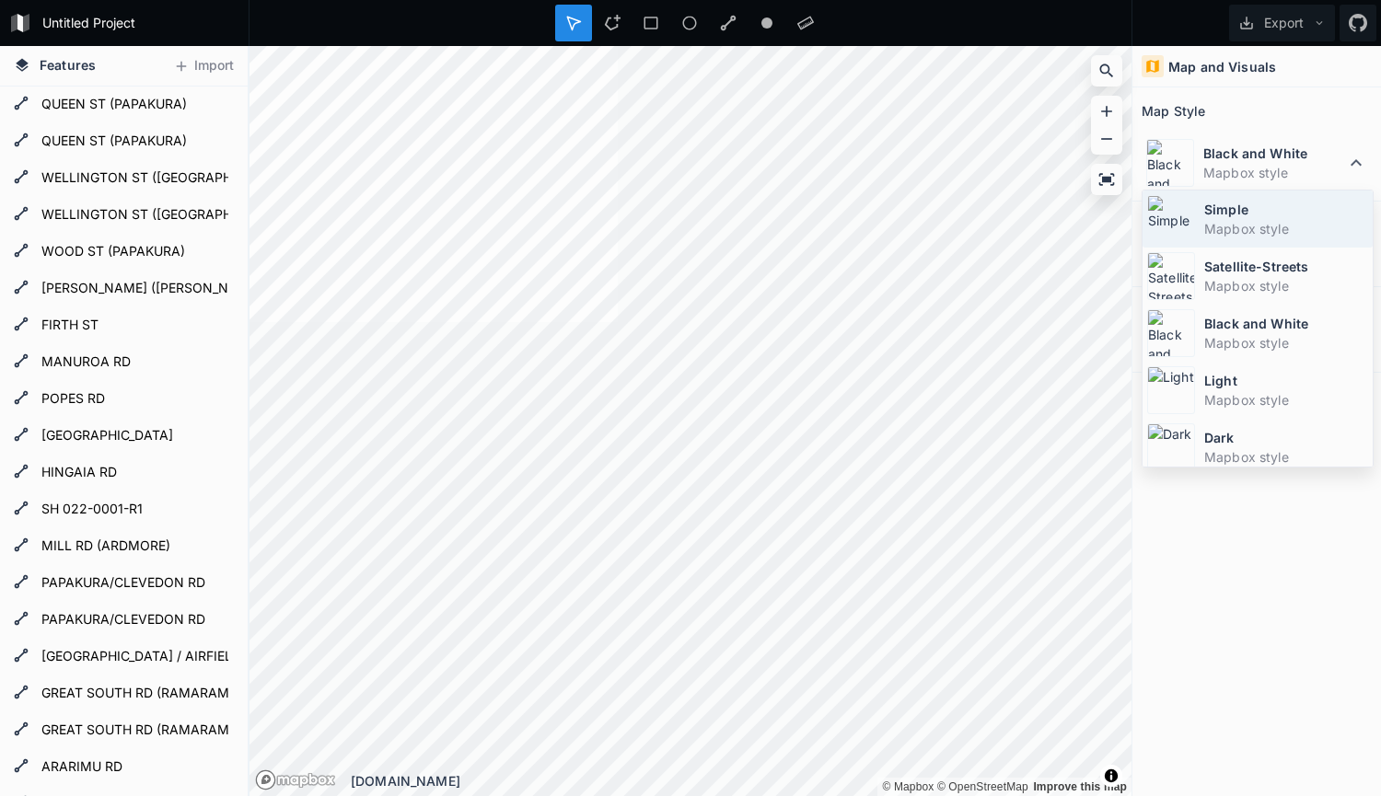  What do you see at coordinates (1286, 380) in the screenshot?
I see `dt: Light` at bounding box center [1286, 380].